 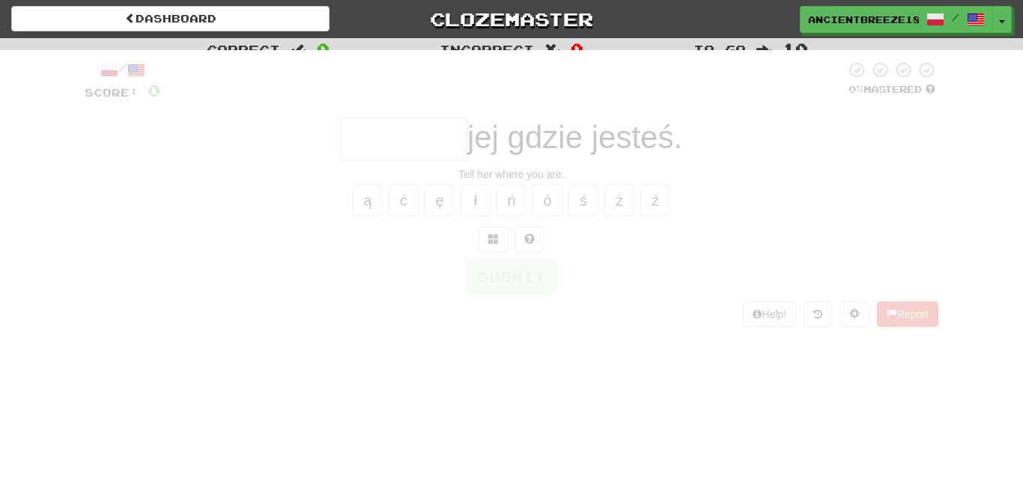 What do you see at coordinates (511, 277) in the screenshot?
I see `button: Submit` at bounding box center [511, 277].